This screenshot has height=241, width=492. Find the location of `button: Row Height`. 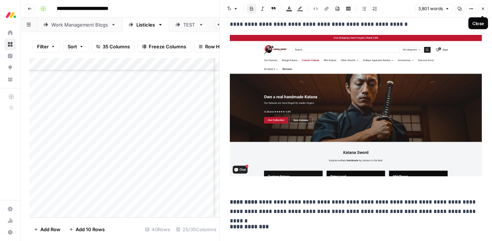

button: Row Height is located at coordinates (215, 47).